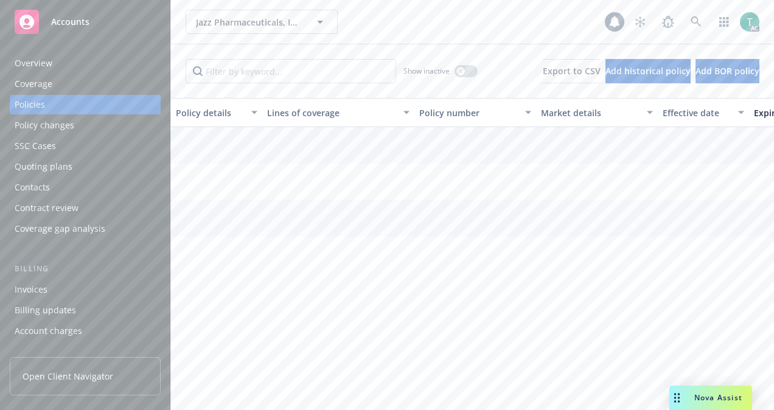 Image resolution: width=774 pixels, height=410 pixels. Describe the element at coordinates (468, 113) in the screenshot. I see `div: Policy number` at that location.